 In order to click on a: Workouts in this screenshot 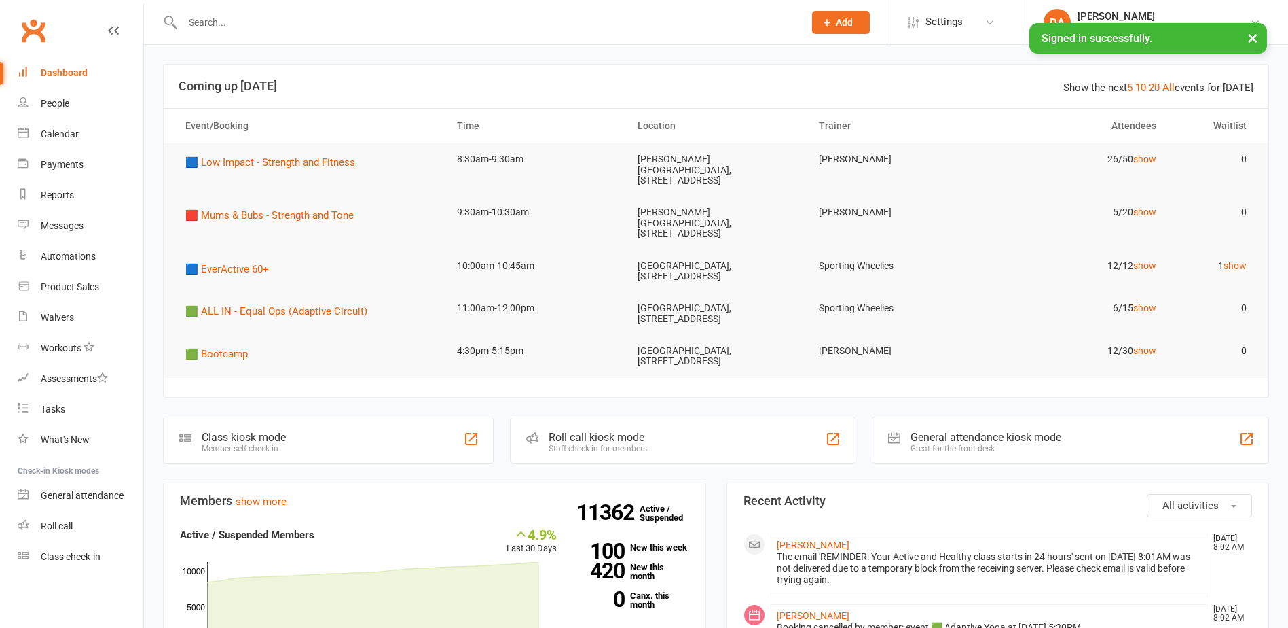, I will do `click(80, 348)`.